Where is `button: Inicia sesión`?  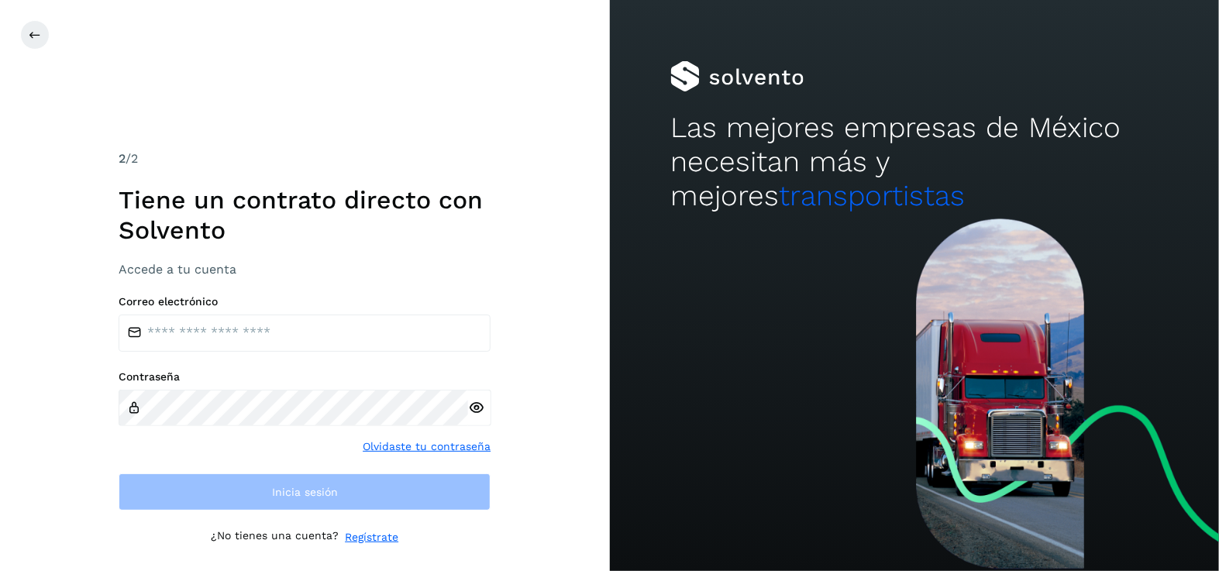 button: Inicia sesión is located at coordinates (305, 492).